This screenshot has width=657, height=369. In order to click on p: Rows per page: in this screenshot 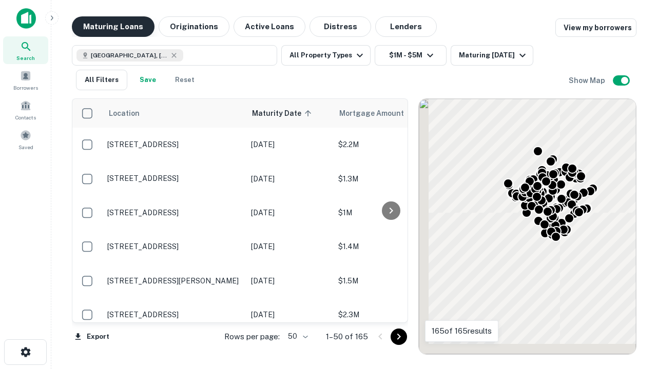, I will do `click(252, 337)`.